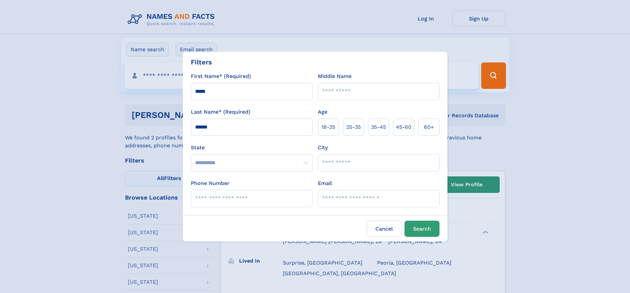 Image resolution: width=630 pixels, height=293 pixels. Describe the element at coordinates (354, 127) in the screenshot. I see `span: 25‑35` at that location.